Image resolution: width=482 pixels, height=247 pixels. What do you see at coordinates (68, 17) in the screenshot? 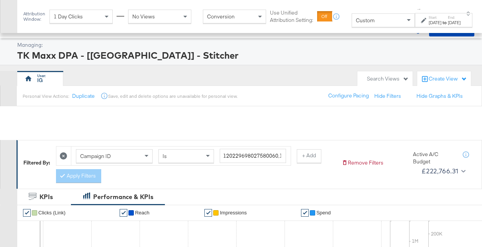
I see `span: 1 Day Clicks` at bounding box center [68, 17].